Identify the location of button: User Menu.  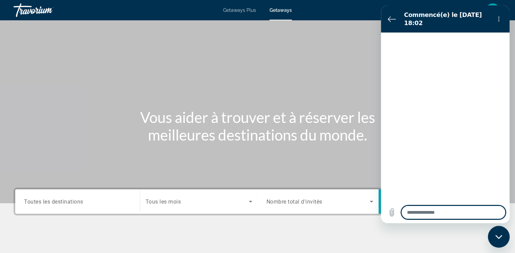
(492, 10).